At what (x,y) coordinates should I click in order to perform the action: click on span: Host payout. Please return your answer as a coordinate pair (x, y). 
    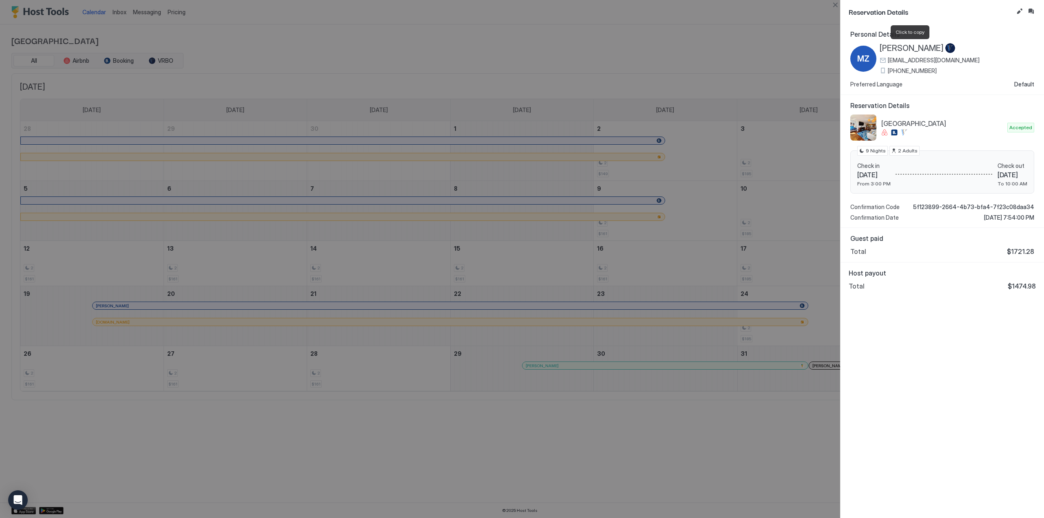
    Looking at the image, I should click on (942, 273).